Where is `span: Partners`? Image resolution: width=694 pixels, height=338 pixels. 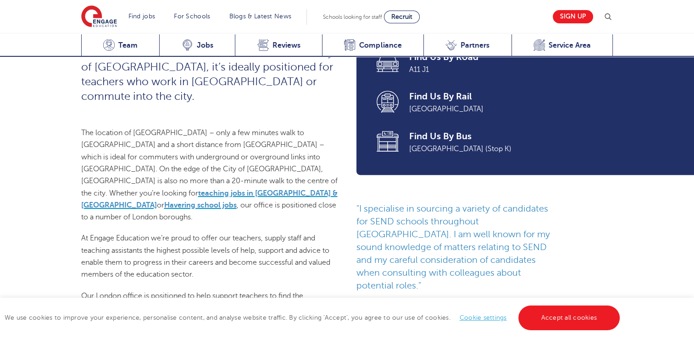
span: Partners is located at coordinates (475, 45).